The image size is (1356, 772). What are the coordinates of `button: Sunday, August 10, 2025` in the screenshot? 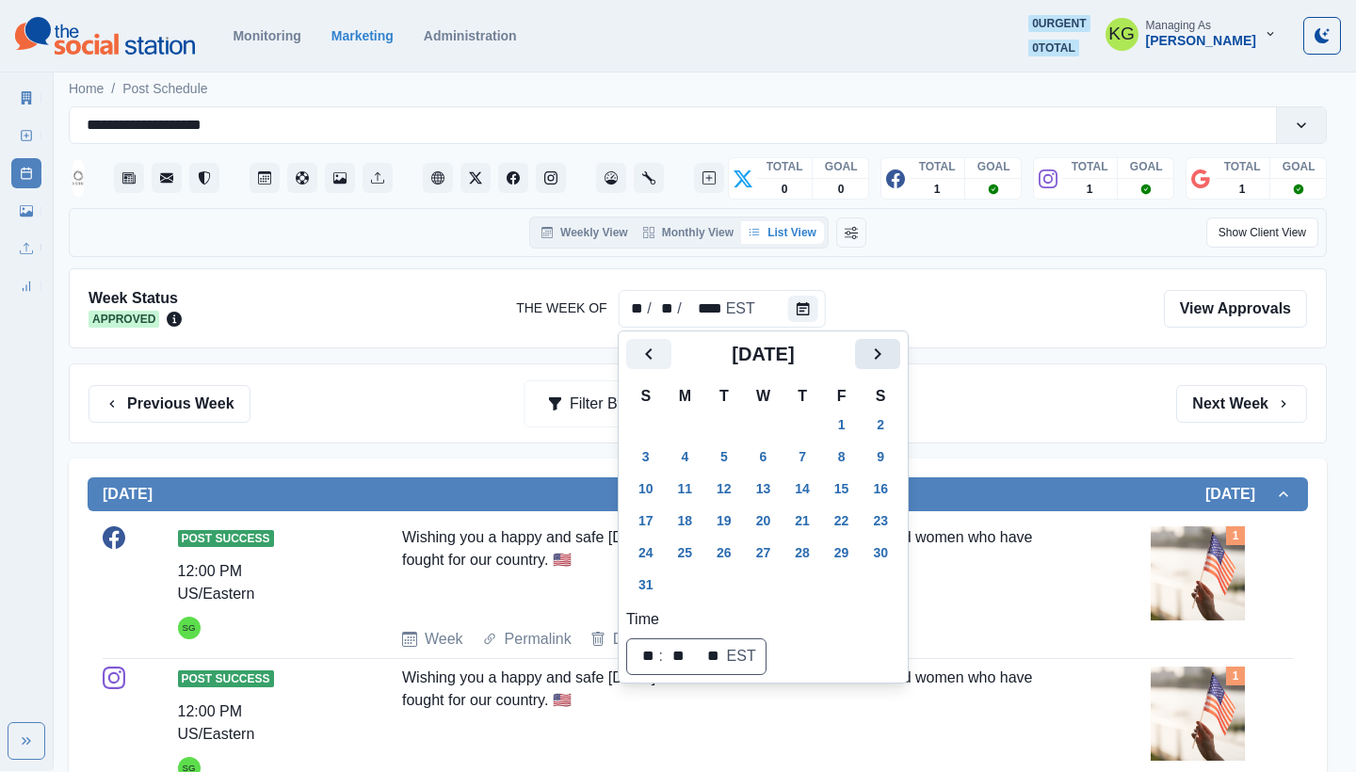 It's located at (646, 489).